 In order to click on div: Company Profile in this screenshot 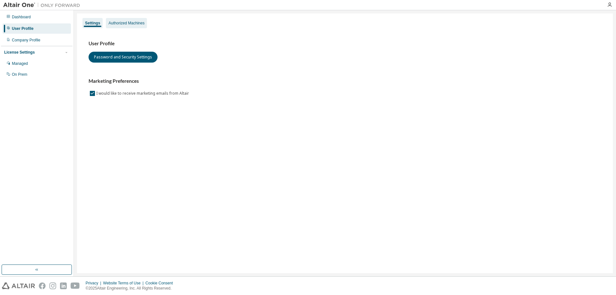, I will do `click(26, 40)`.